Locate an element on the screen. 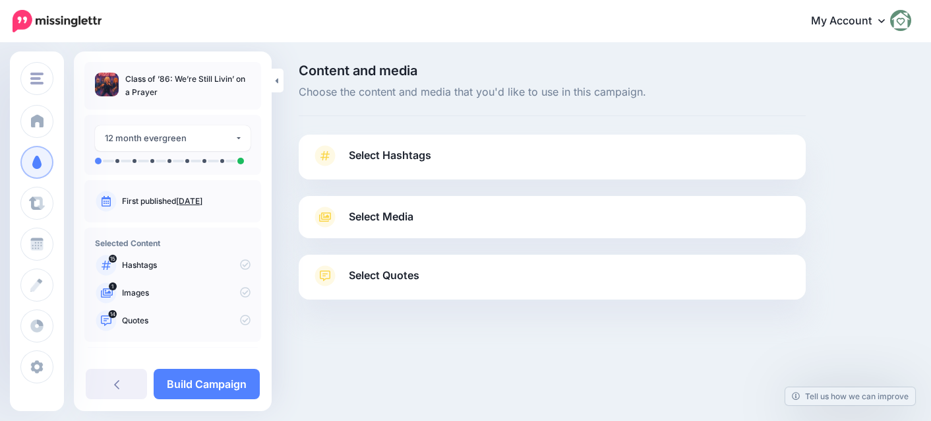 The image size is (931, 421). span: Select Media is located at coordinates (381, 216).